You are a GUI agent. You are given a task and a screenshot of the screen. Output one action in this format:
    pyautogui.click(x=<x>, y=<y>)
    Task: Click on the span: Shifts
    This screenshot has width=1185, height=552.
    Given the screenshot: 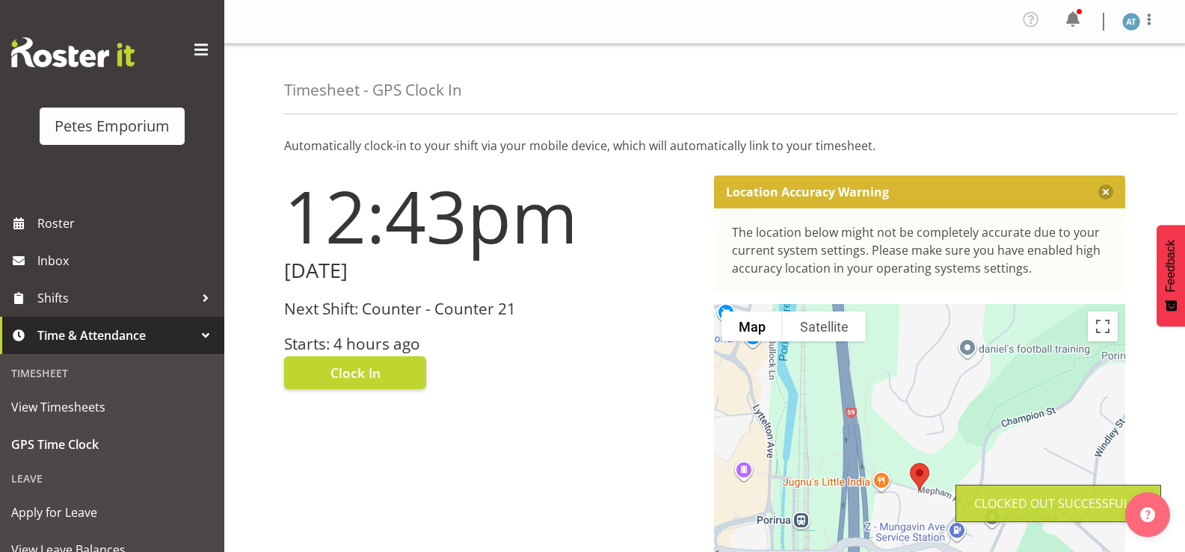 What is the action you would take?
    pyautogui.click(x=116, y=298)
    